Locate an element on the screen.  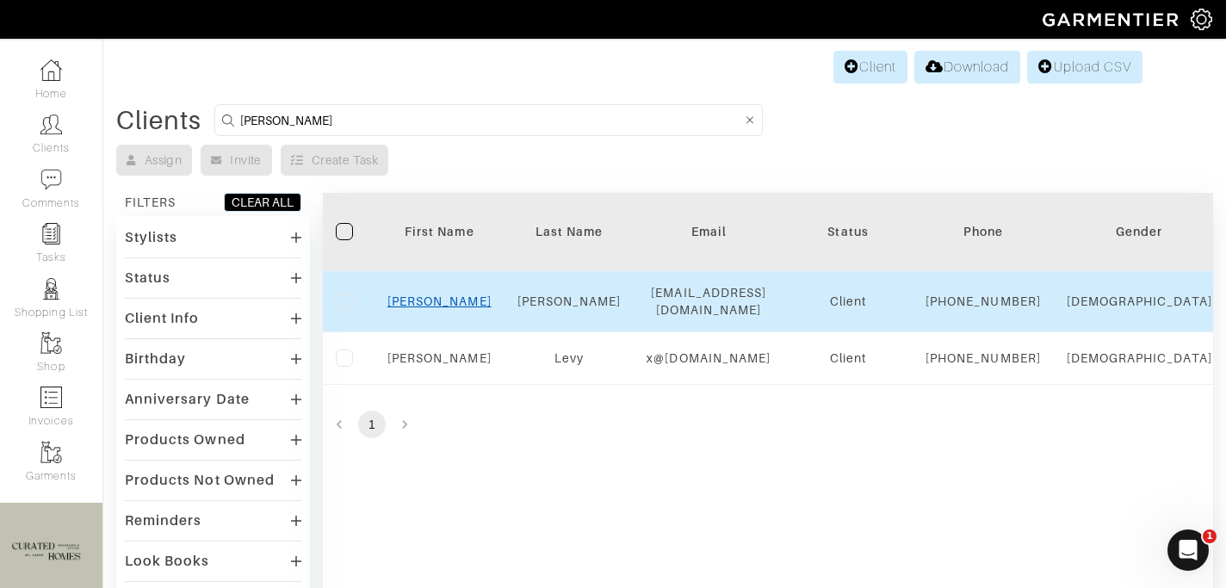
a: Levy is located at coordinates (569, 358).